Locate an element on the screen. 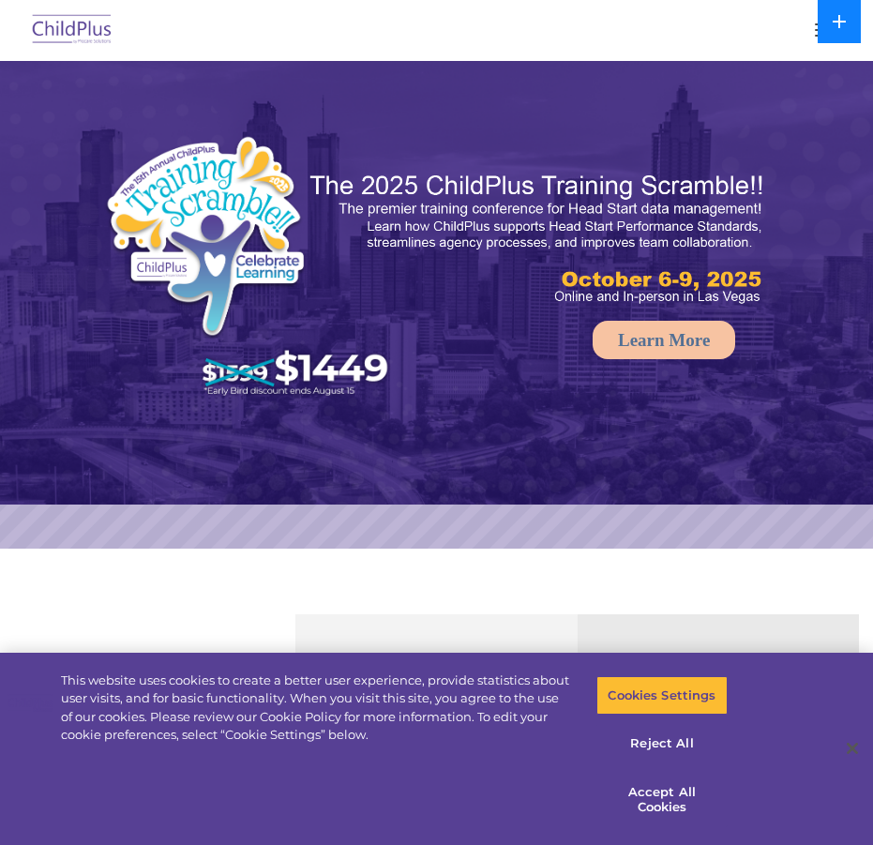 The width and height of the screenshot is (873, 845). button: Accept All Cookies is located at coordinates (662, 799).